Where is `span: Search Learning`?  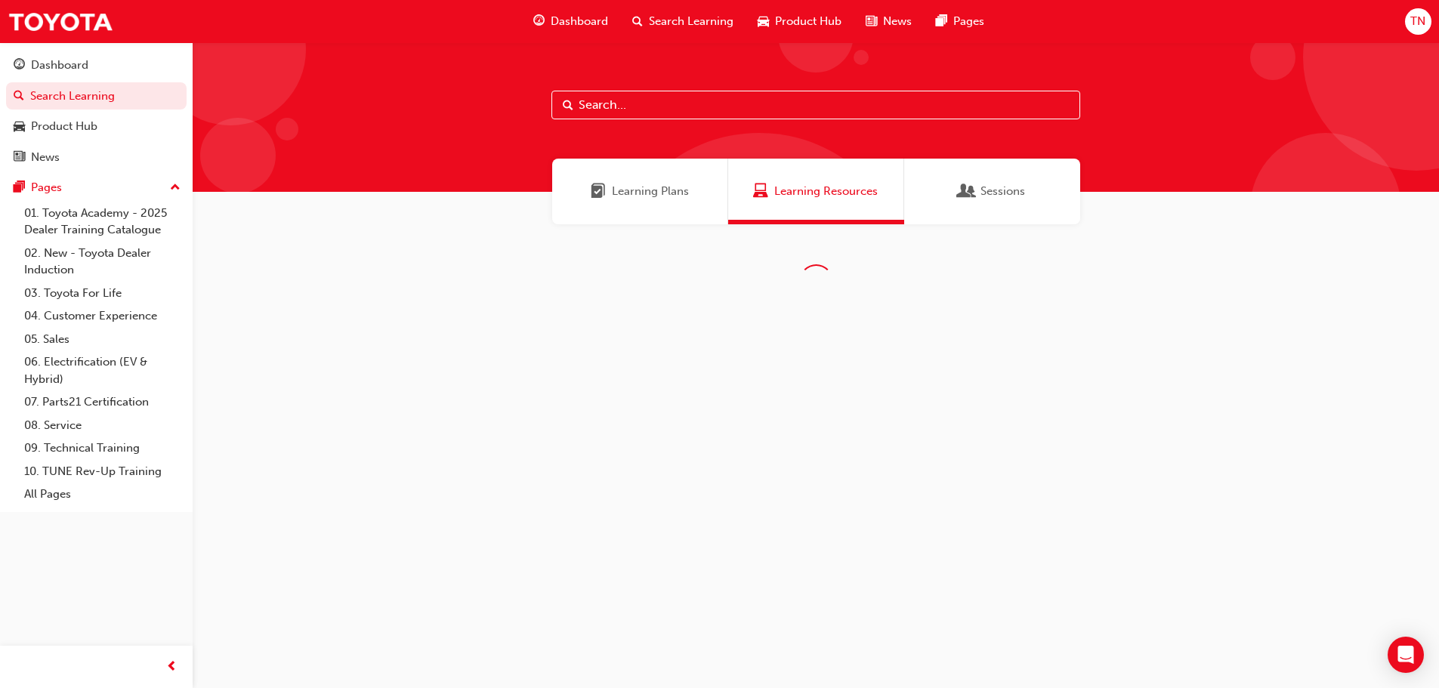
span: Search Learning is located at coordinates (691, 21).